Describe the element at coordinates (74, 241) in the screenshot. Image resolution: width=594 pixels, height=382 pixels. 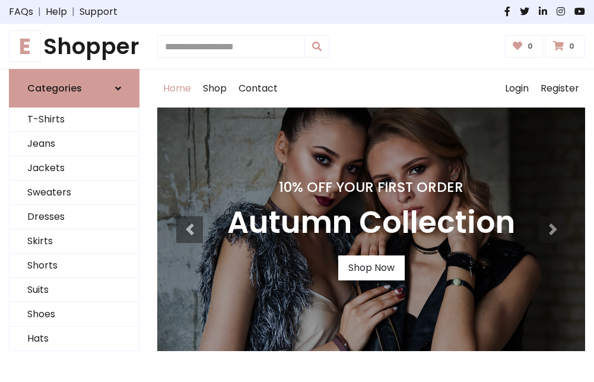
I see `a: Skirts` at that location.